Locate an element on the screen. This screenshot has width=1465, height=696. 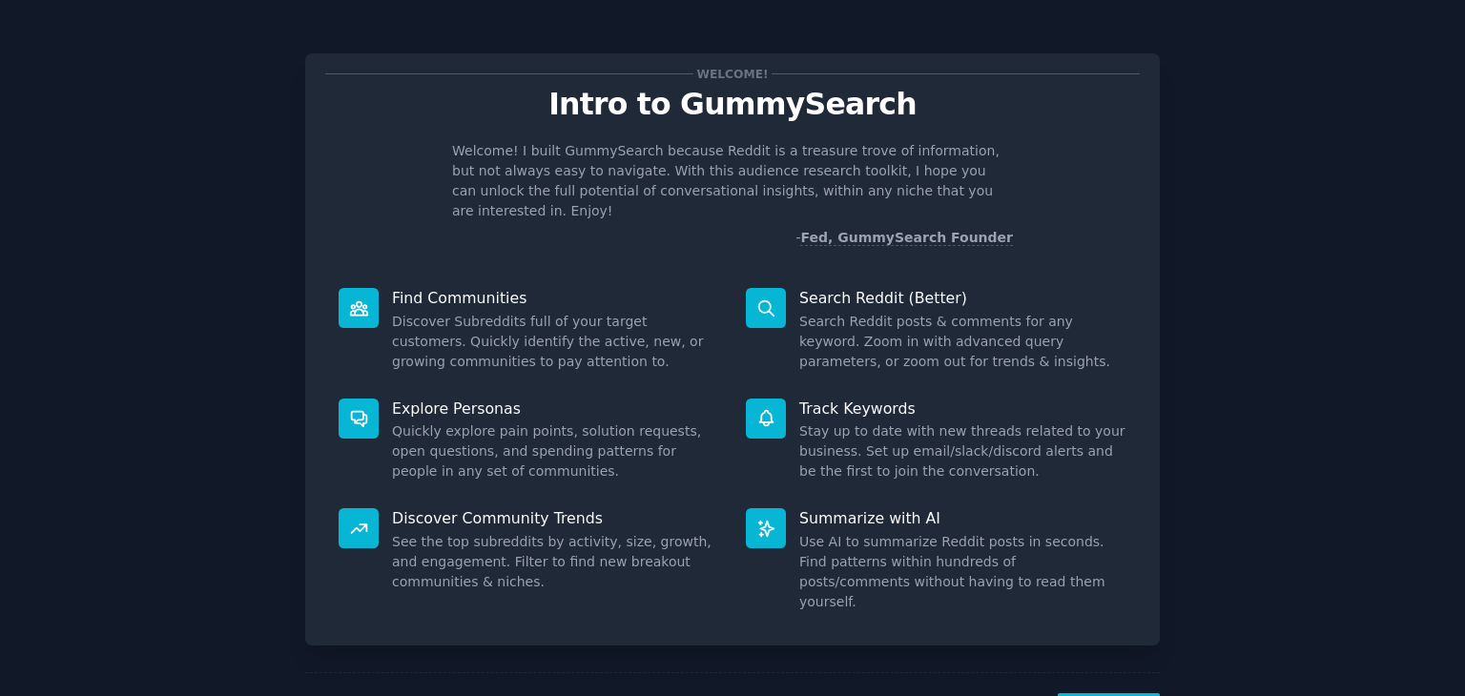
dd: Use AI to summarize Reddit posts in seconds. Find patterns within hundreds of posts/comments with... is located at coordinates (962, 572).